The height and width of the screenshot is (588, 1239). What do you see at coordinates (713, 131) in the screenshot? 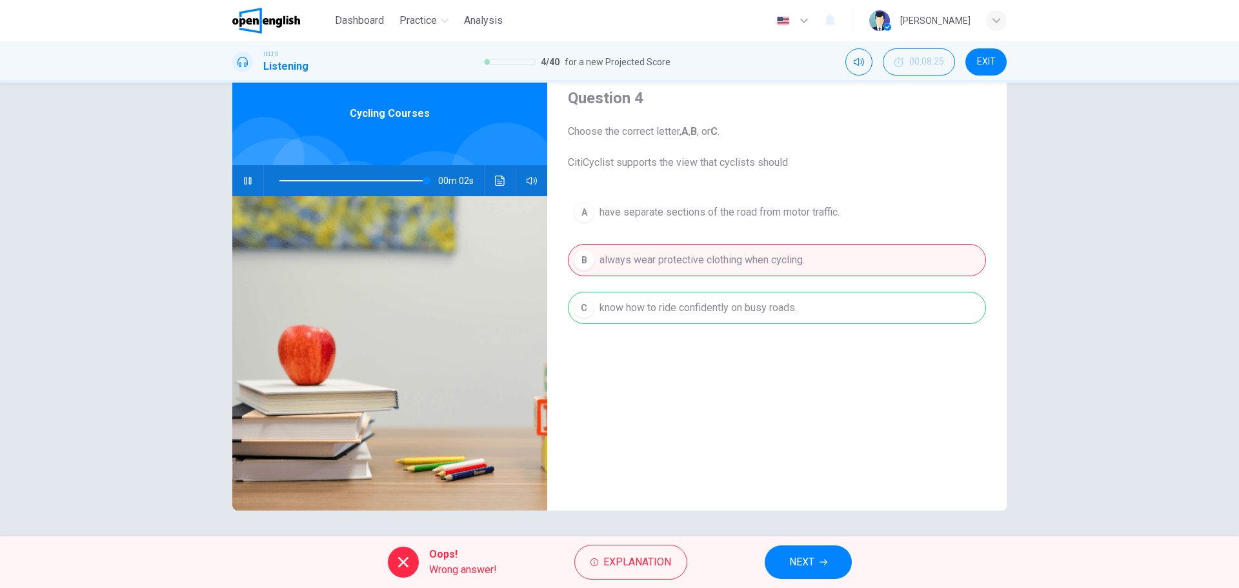
I see `b: C` at bounding box center [713, 131].